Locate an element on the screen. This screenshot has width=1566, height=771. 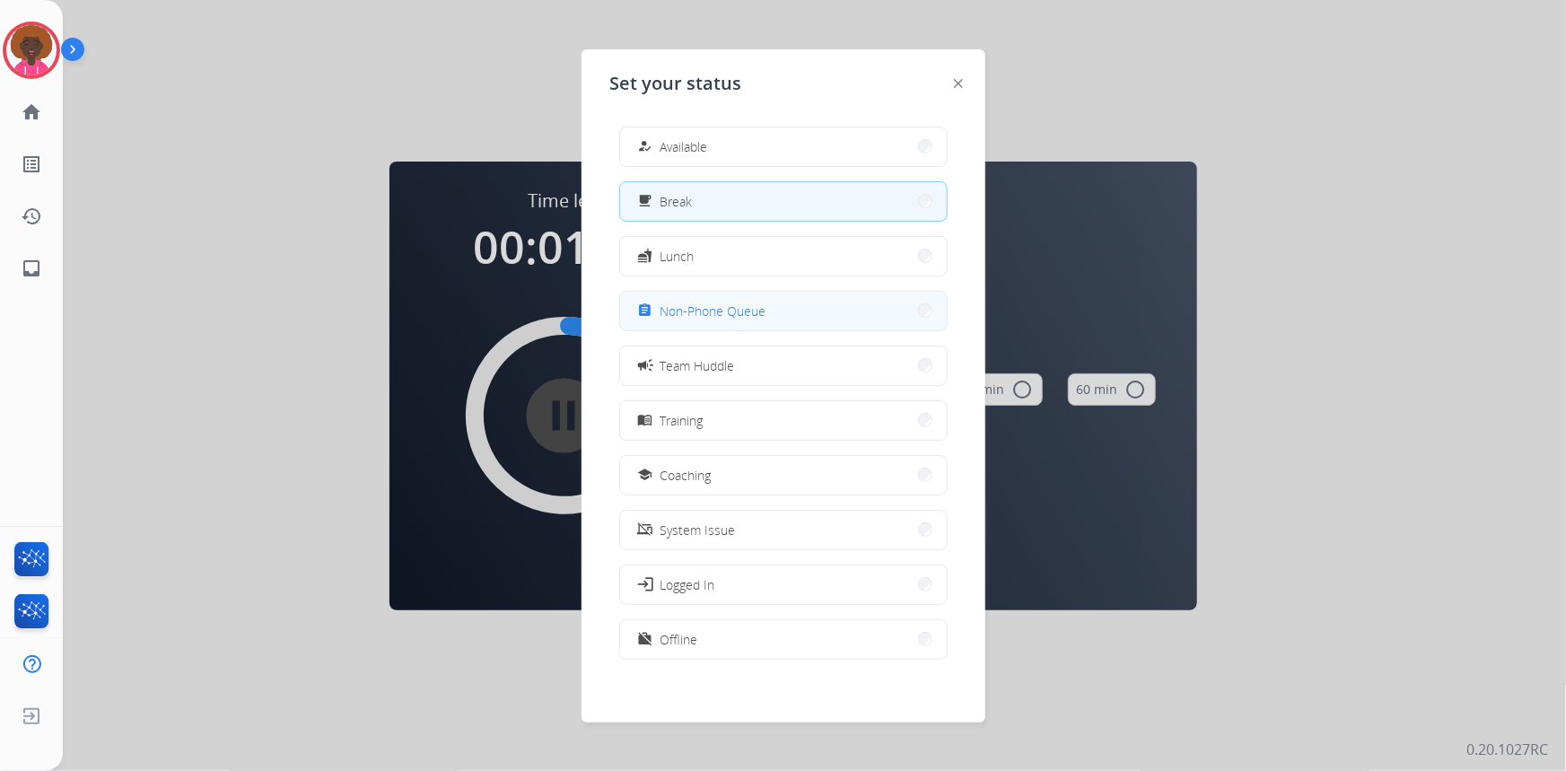
span: Coaching is located at coordinates (686, 475).